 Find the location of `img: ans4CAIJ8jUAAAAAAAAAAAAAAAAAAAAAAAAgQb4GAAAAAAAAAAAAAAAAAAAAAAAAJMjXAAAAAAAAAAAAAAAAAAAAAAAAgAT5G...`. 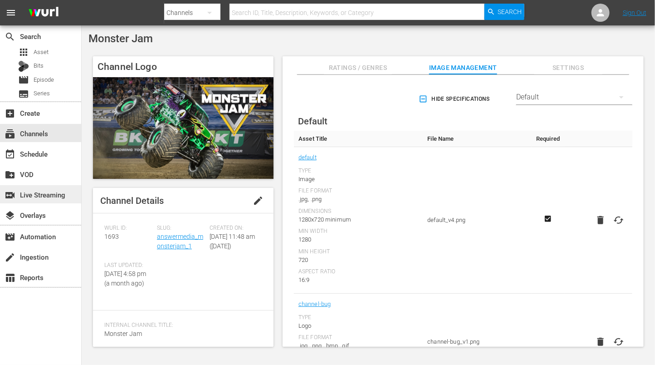

img: ans4CAIJ8jUAAAAAAAAAAAAAAAAAAAAAAAAgQb4GAAAAAAAAAAAAAAAAAAAAAAAAJMjXAAAAAAAAAAAAAAAAAAAAAAAAgAT5G... is located at coordinates (44, 13).